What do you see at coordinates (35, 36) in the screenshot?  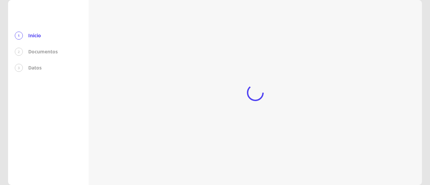 I see `p: Inicio` at bounding box center [35, 36].